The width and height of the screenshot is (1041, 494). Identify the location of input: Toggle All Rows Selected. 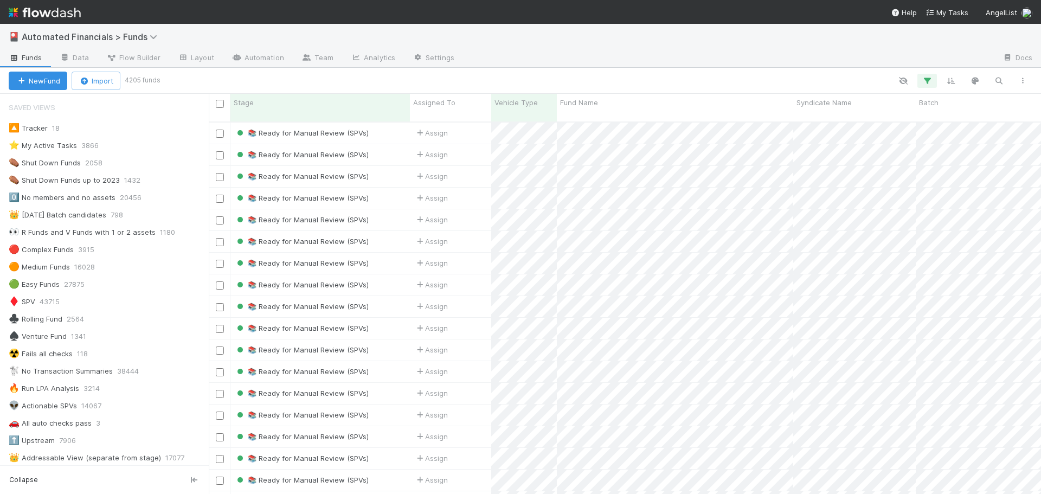
(220, 104).